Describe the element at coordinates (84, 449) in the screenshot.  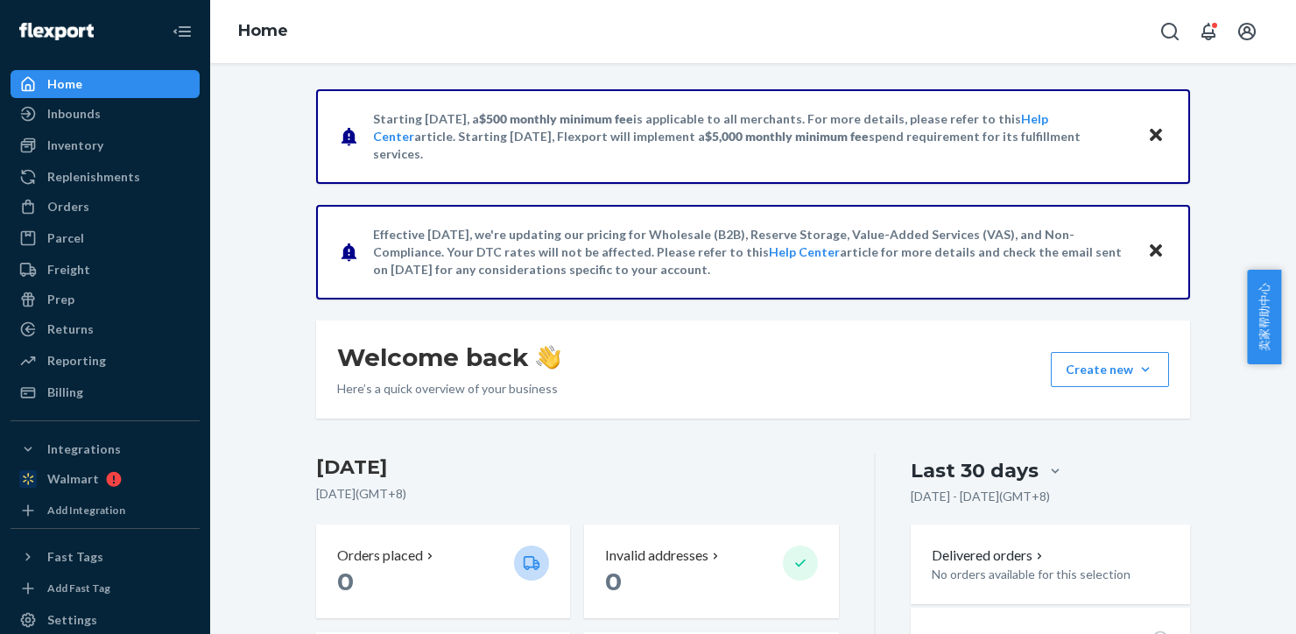
I see `div: Integrations` at that location.